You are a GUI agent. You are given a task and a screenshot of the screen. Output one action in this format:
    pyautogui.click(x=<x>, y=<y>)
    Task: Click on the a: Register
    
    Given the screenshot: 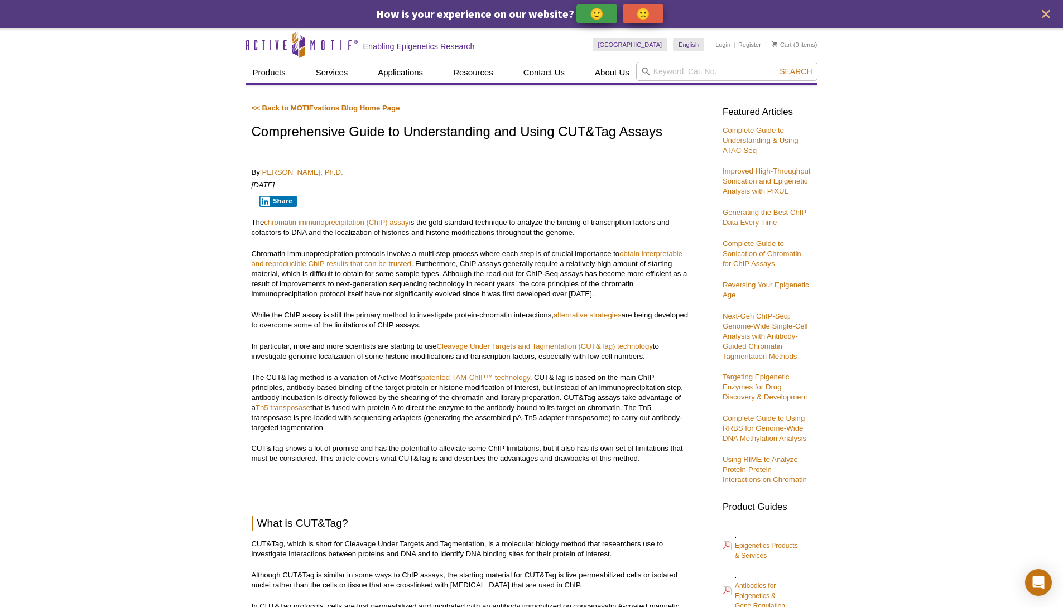 What is the action you would take?
    pyautogui.click(x=749, y=45)
    